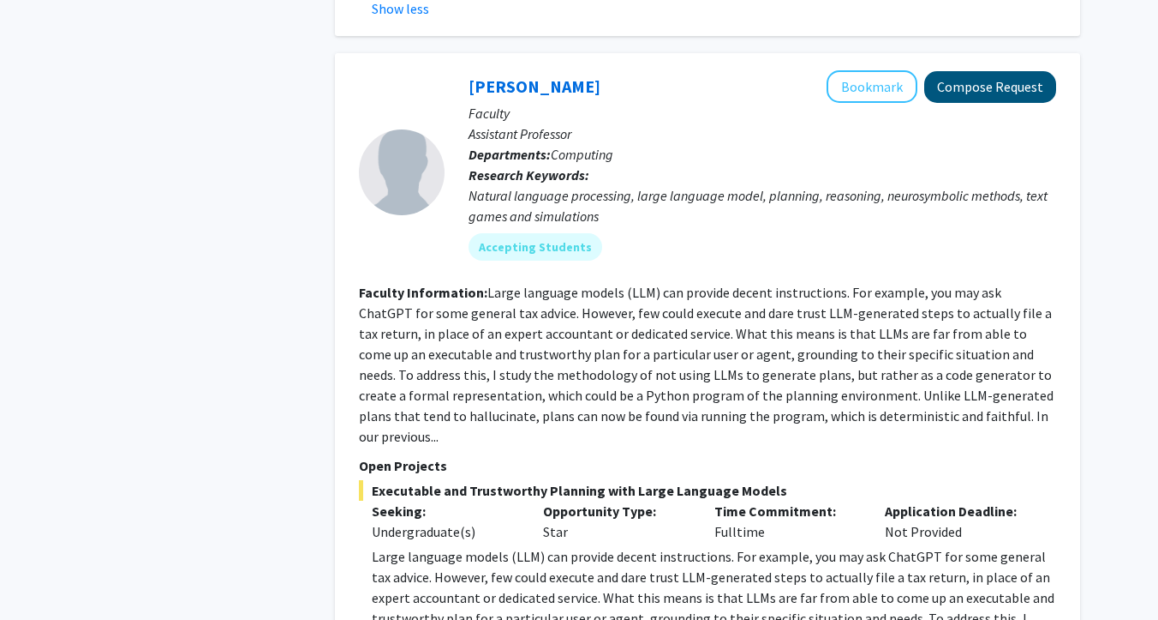 The width and height of the screenshot is (1158, 620). What do you see at coordinates (445, 531) in the screenshot?
I see `div: Undergraduate(s)` at bounding box center [445, 531].